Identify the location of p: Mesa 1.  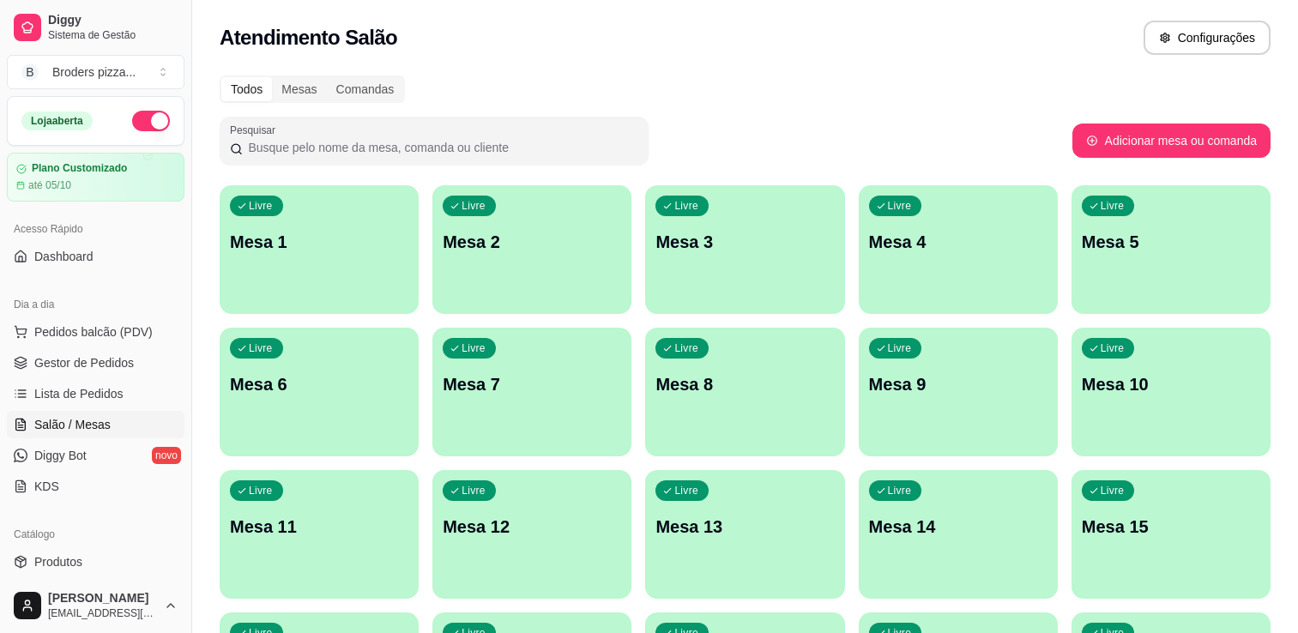
(319, 242).